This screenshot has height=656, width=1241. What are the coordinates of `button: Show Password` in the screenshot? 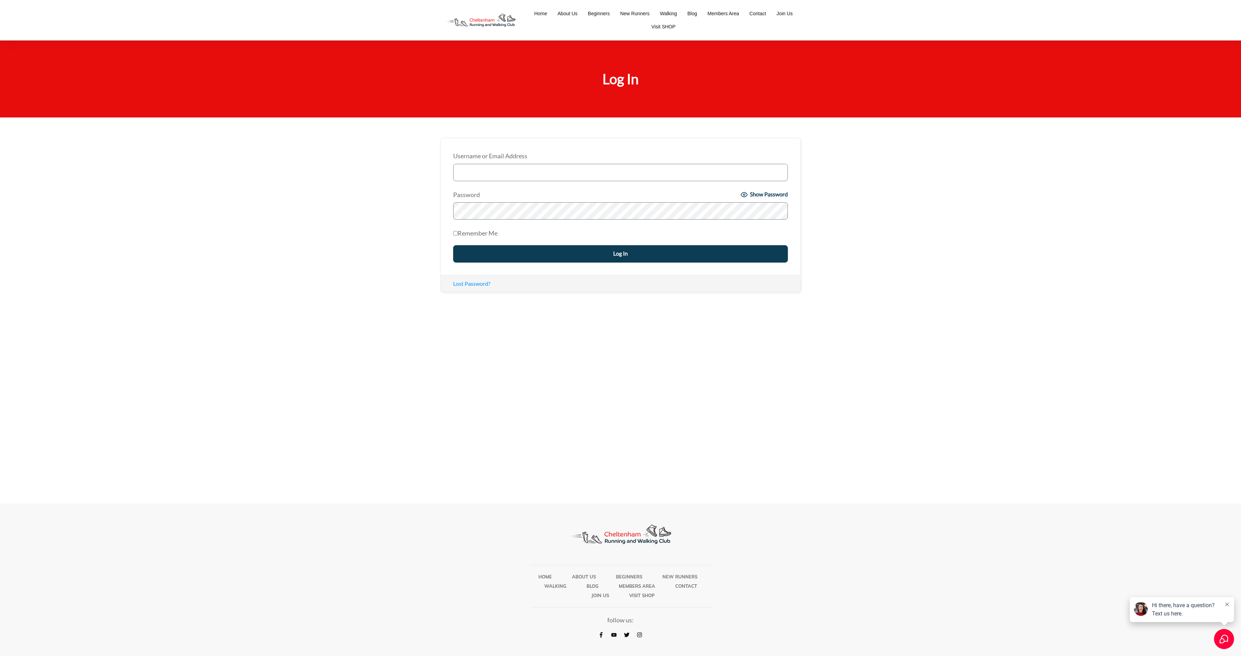 It's located at (765, 195).